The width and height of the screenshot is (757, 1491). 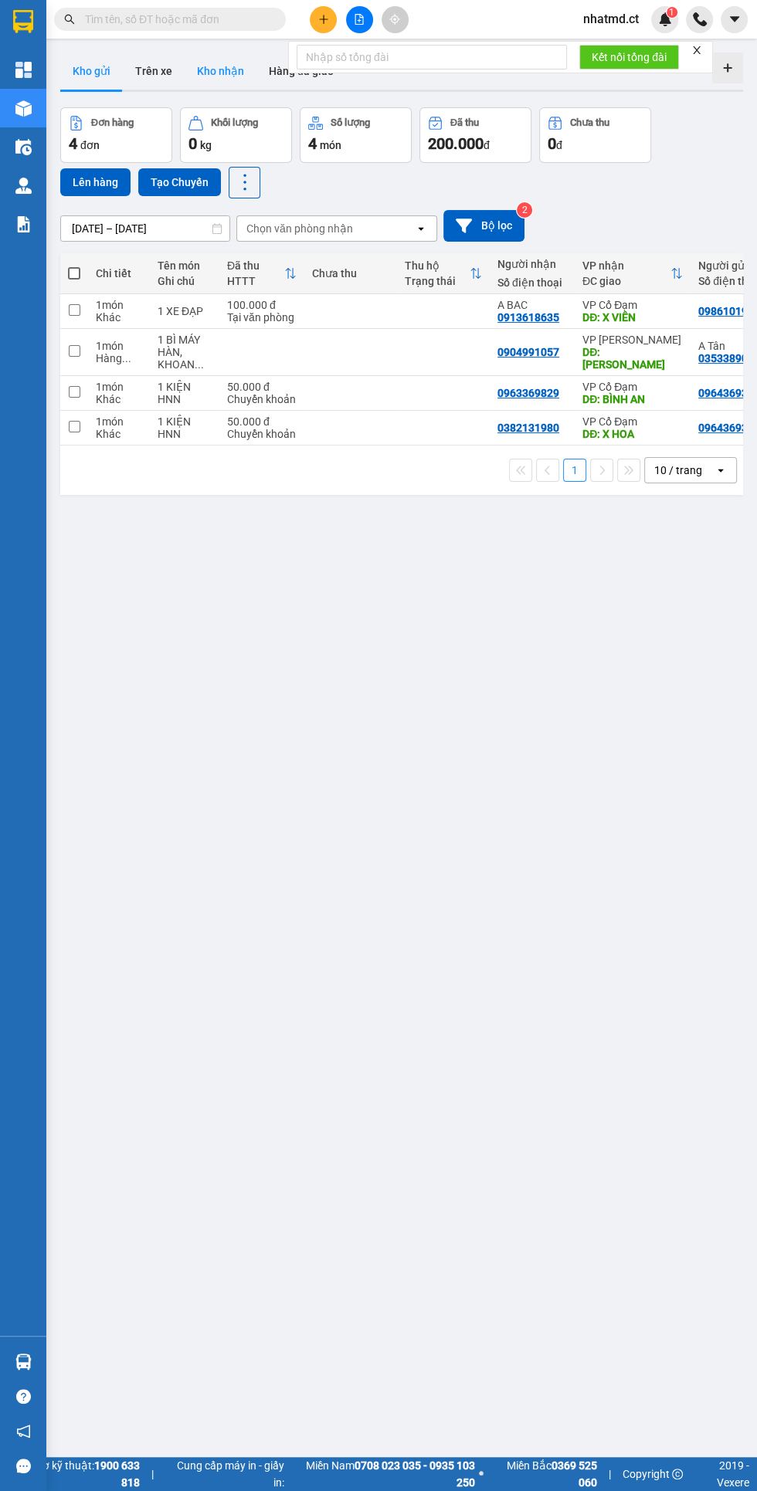 I want to click on div: Trạng thái, so click(x=437, y=281).